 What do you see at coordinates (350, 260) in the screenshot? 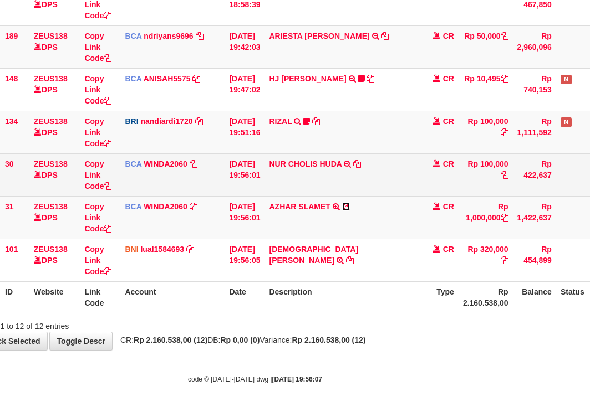
I see `a: Copy IMAM SAFI I to clipboard` at bounding box center [350, 260].